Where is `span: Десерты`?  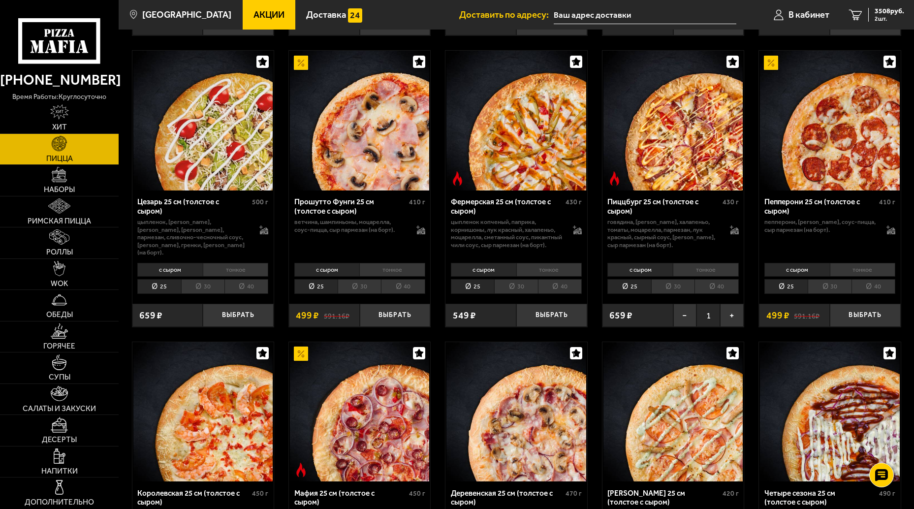 span: Десерты is located at coordinates (59, 440).